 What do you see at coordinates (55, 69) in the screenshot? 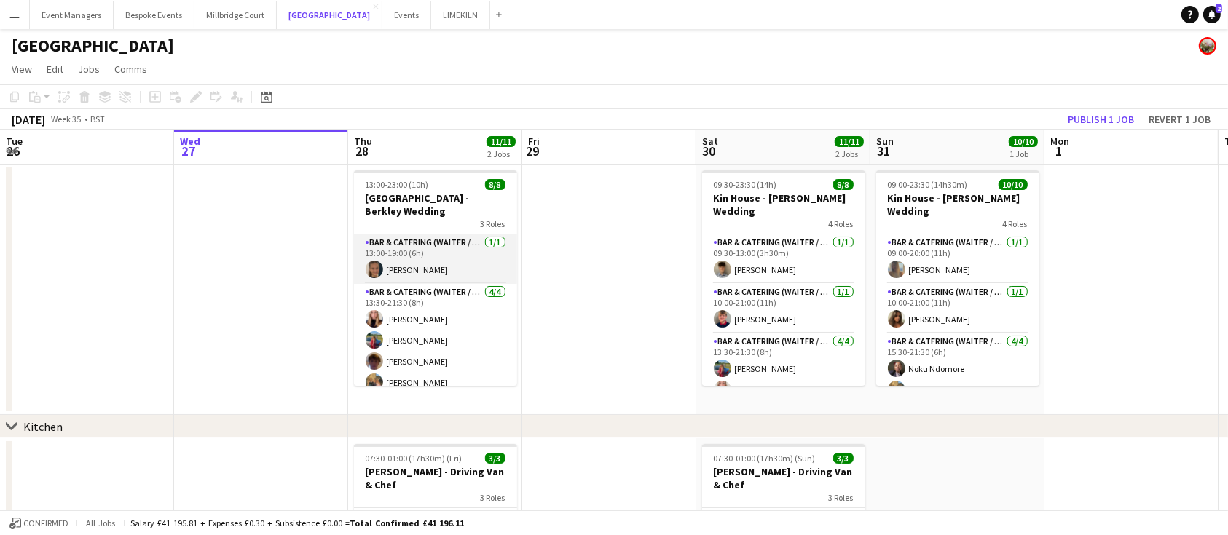
I see `span: Edit` at bounding box center [55, 69].